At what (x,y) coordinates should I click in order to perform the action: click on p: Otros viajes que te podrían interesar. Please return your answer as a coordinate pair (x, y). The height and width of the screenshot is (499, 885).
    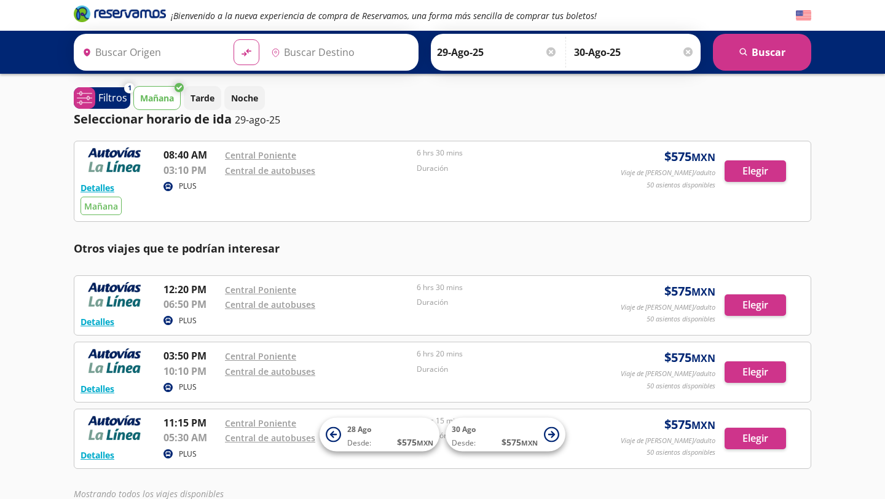
    Looking at the image, I should click on (443, 248).